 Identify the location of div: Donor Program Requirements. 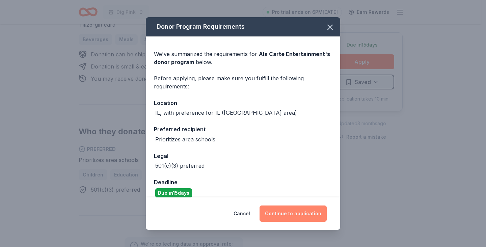
(243, 27).